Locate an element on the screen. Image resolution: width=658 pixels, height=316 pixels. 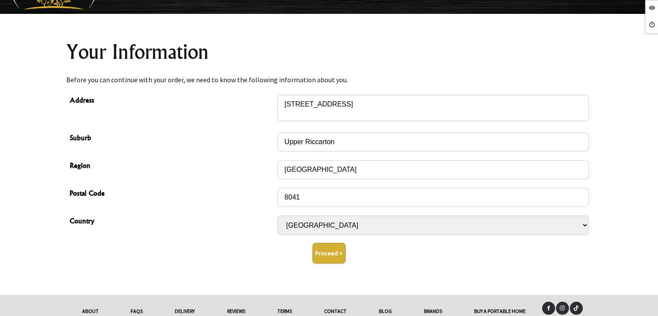
span: Country is located at coordinates (171, 222).